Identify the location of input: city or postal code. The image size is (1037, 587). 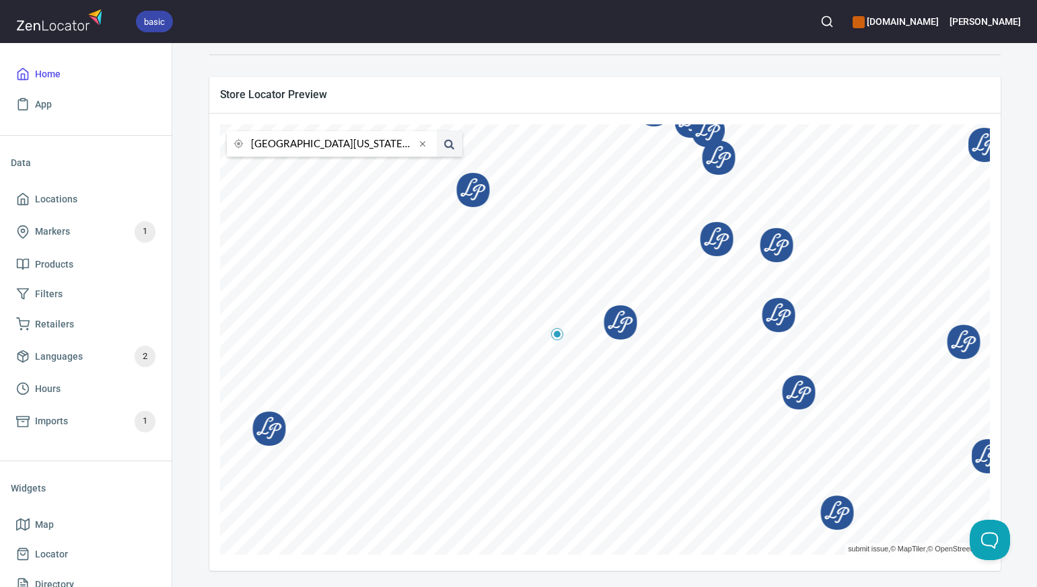
(333, 144).